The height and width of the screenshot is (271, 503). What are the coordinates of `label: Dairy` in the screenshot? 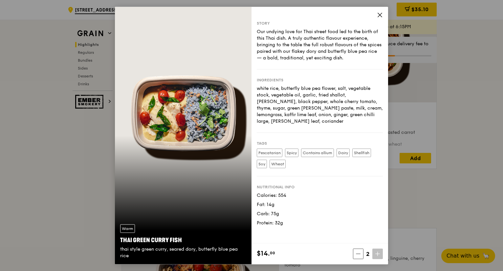 It's located at (343, 153).